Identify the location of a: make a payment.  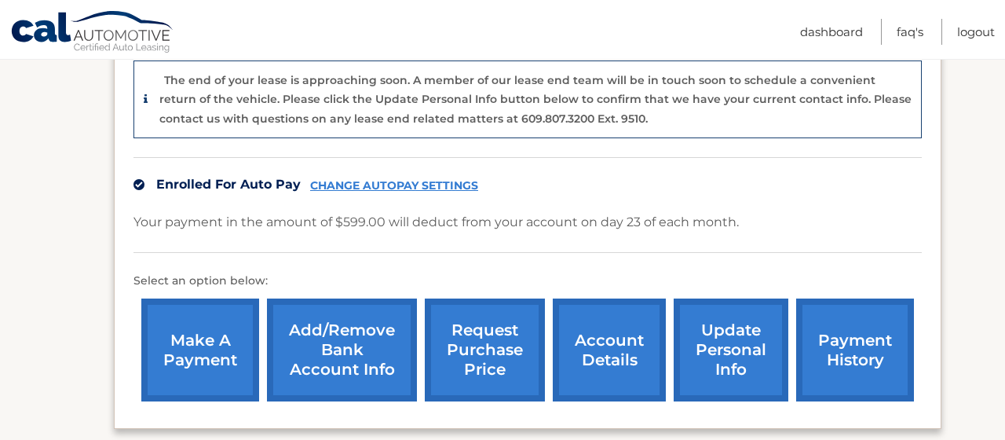
(200, 349).